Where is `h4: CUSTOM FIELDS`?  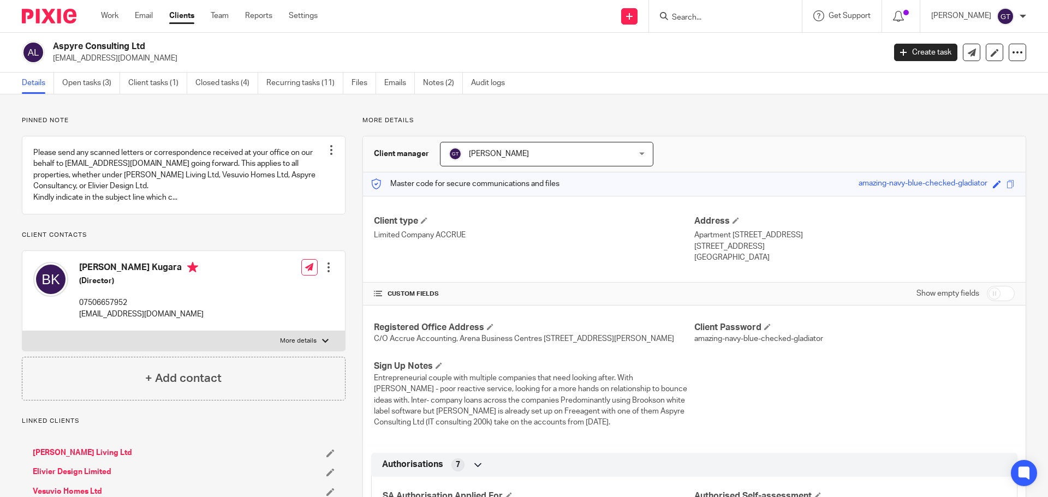 h4: CUSTOM FIELDS is located at coordinates (534, 294).